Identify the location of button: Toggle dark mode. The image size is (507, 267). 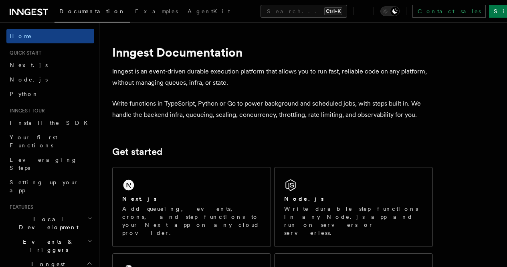
(390, 11).